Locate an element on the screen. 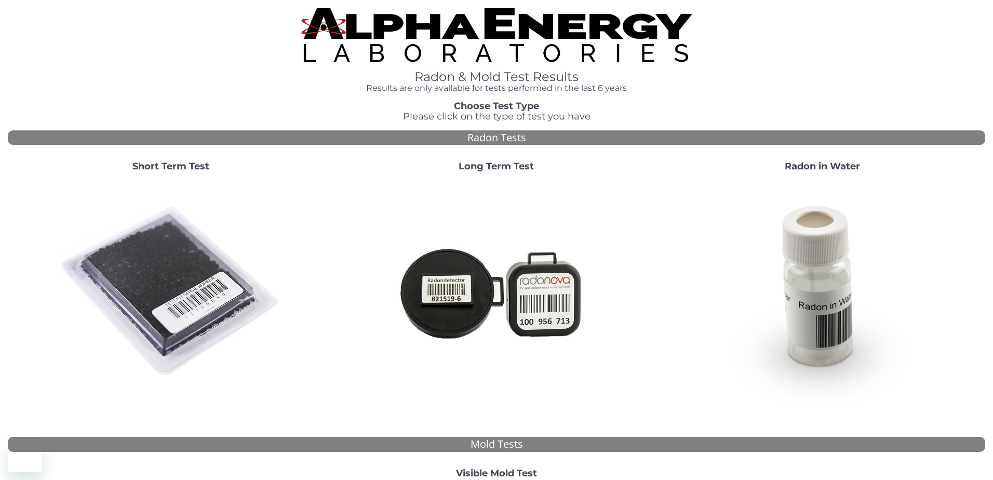  div: Mold Tests is located at coordinates (497, 444).